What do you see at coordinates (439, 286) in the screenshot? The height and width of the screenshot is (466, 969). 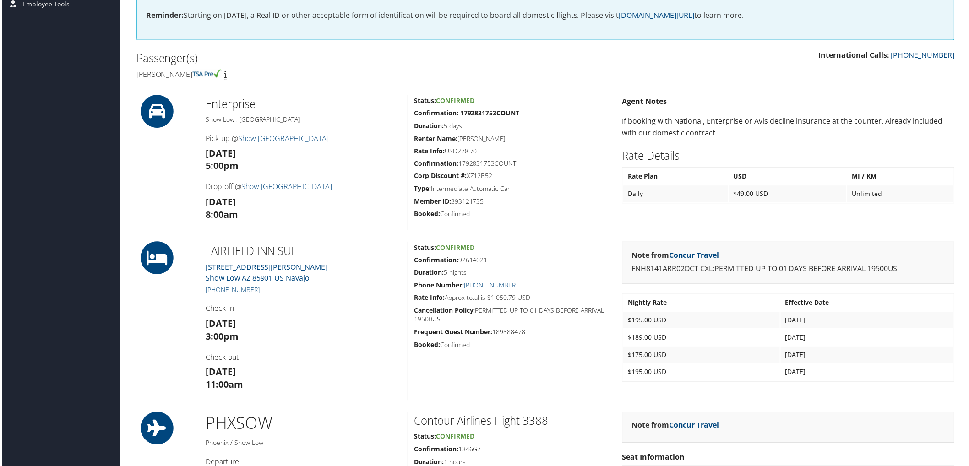 I see `strong: Phone Number:` at bounding box center [439, 286].